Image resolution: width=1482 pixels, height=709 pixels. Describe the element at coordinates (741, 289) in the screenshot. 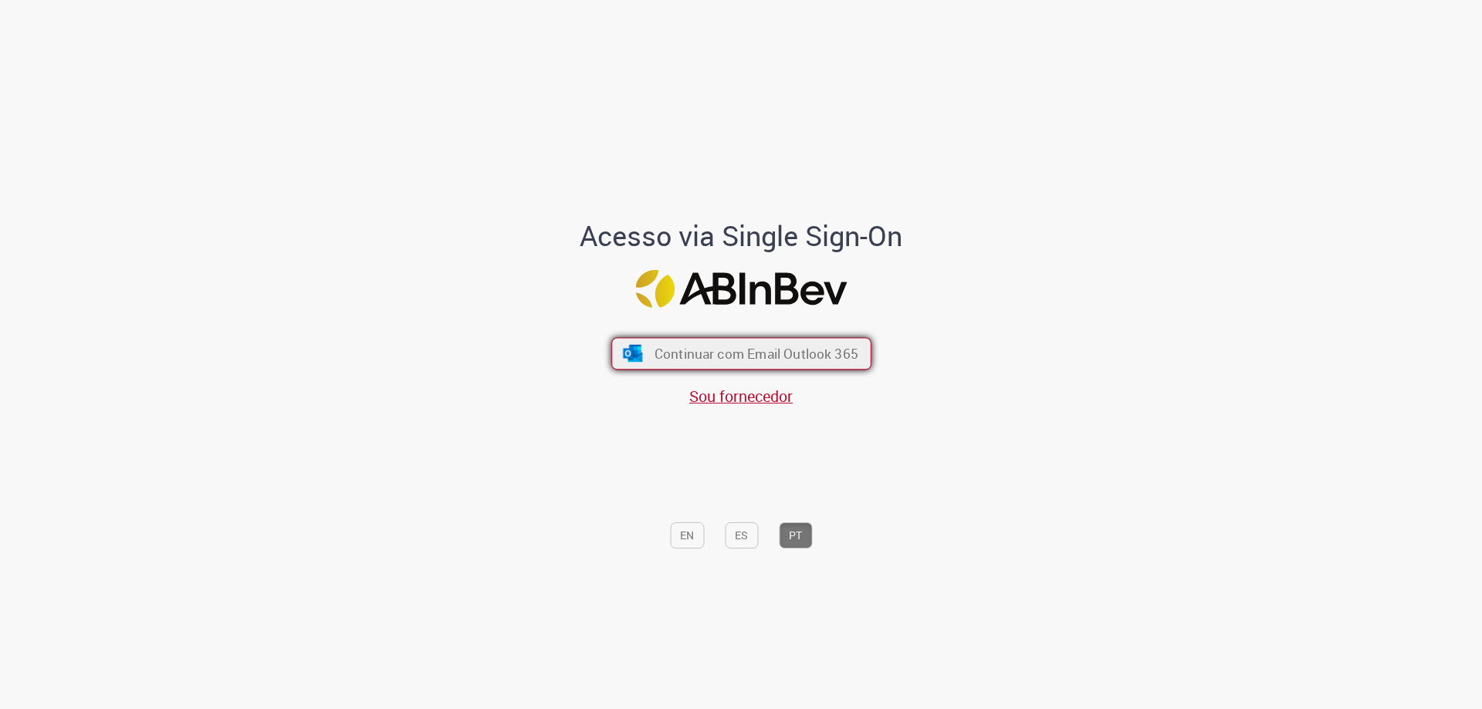

I see `img: Logo ABInBev` at that location.